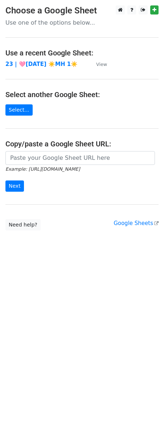  What do you see at coordinates (82, 11) in the screenshot?
I see `h3: Choose a Google Sheet` at bounding box center [82, 11].